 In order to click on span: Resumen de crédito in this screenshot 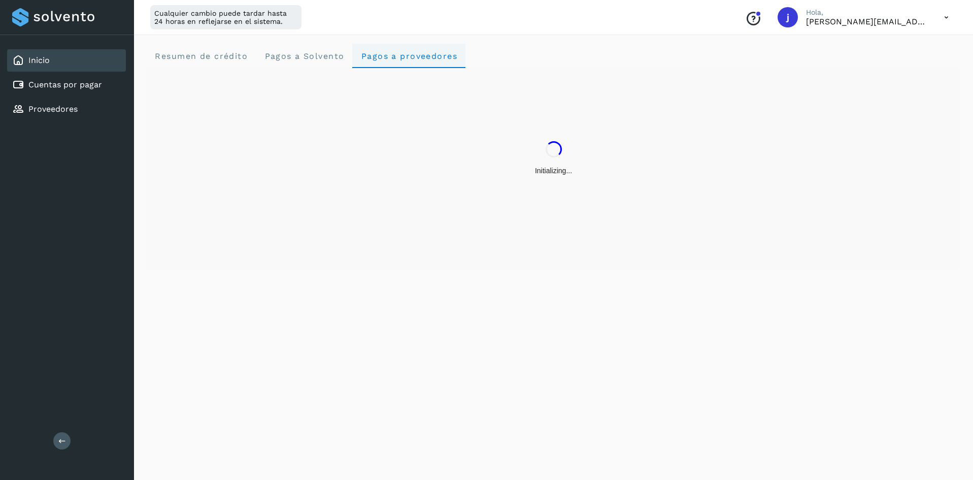, I will do `click(201, 56)`.